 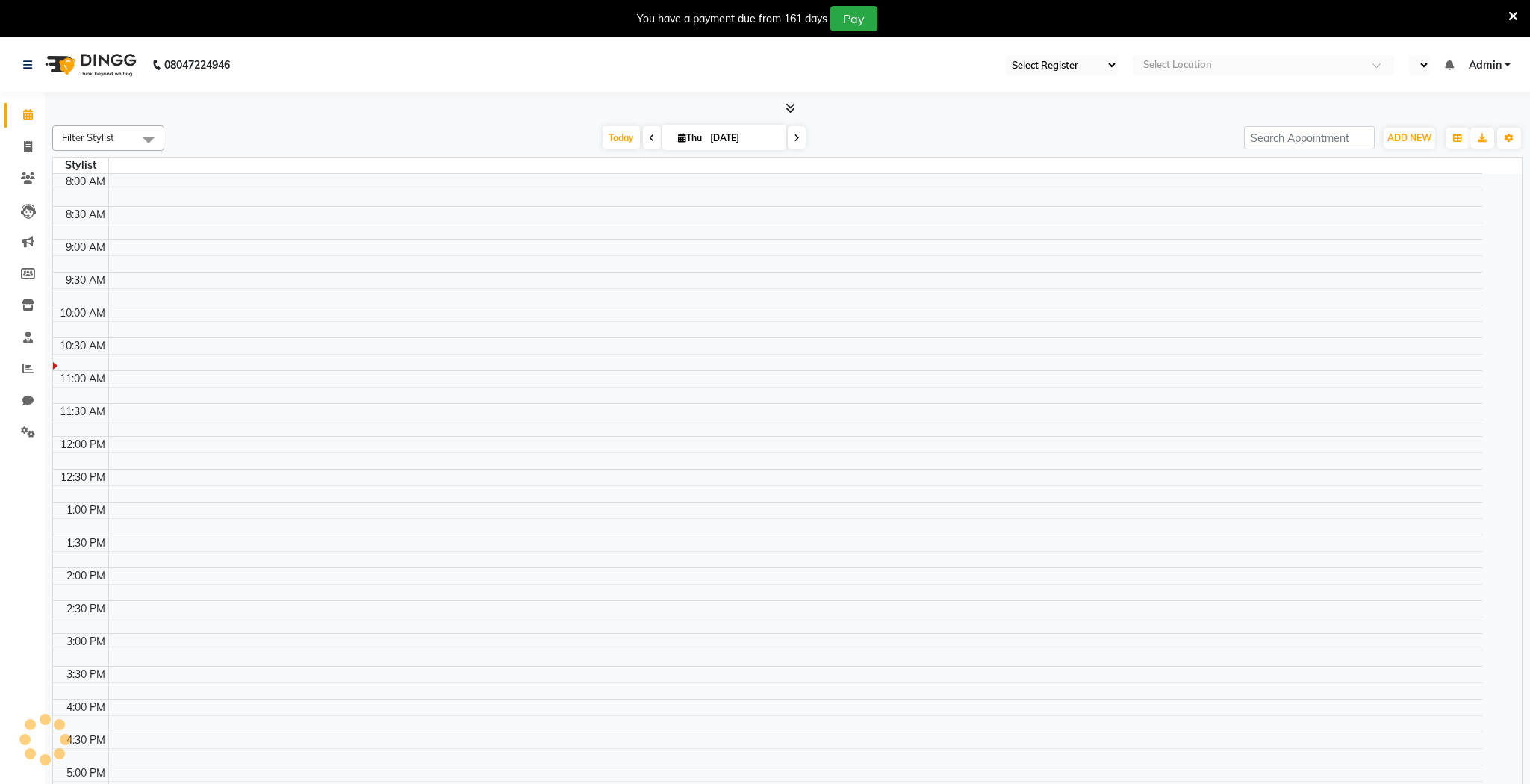 I want to click on b: 08047224946, so click(x=197, y=65).